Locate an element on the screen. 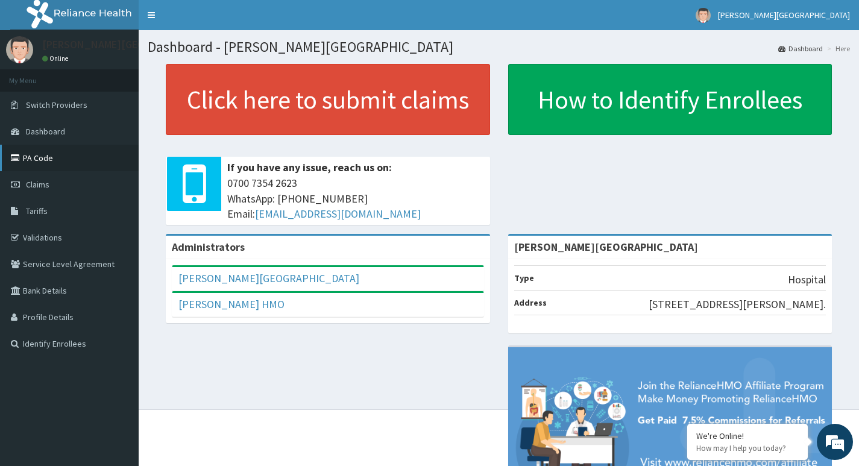 This screenshot has width=859, height=466. b: Address is located at coordinates (531, 303).